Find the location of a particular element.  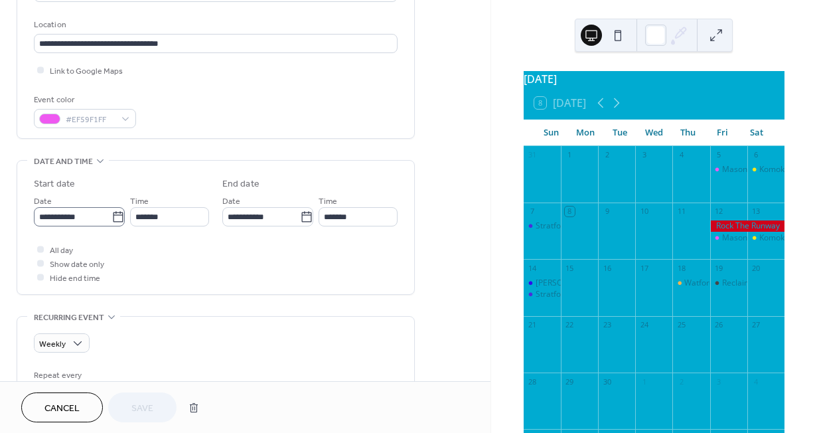

span: #EF59F1FF is located at coordinates (90, 119).